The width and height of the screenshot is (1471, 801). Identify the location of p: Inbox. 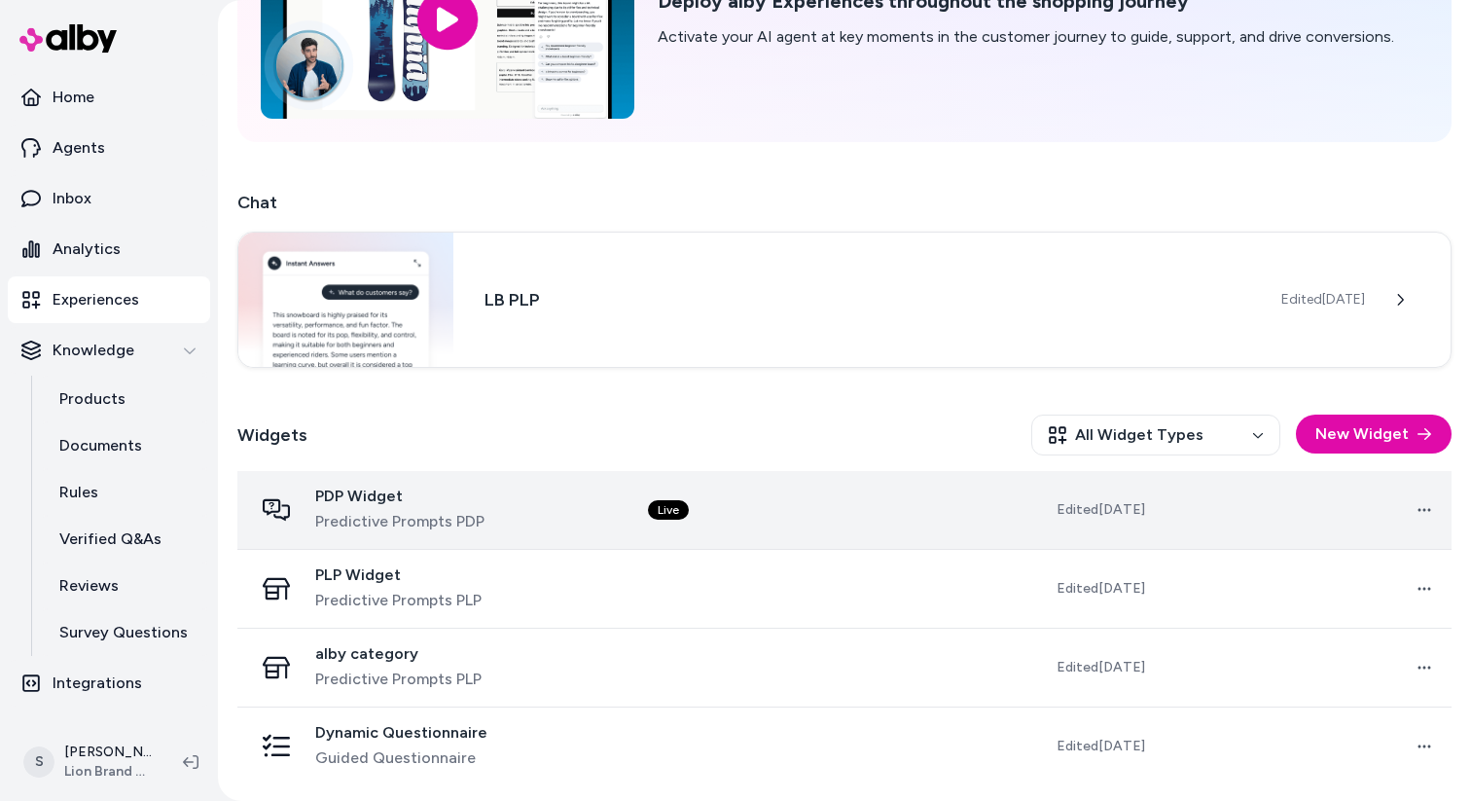
(72, 199).